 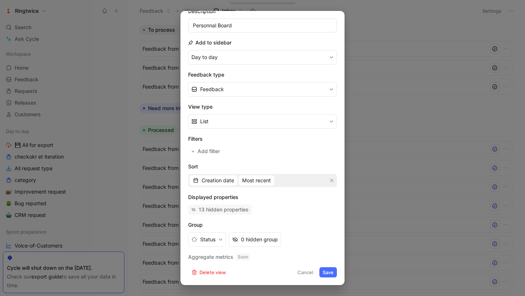 I want to click on div: 0 hidden group, so click(x=259, y=240).